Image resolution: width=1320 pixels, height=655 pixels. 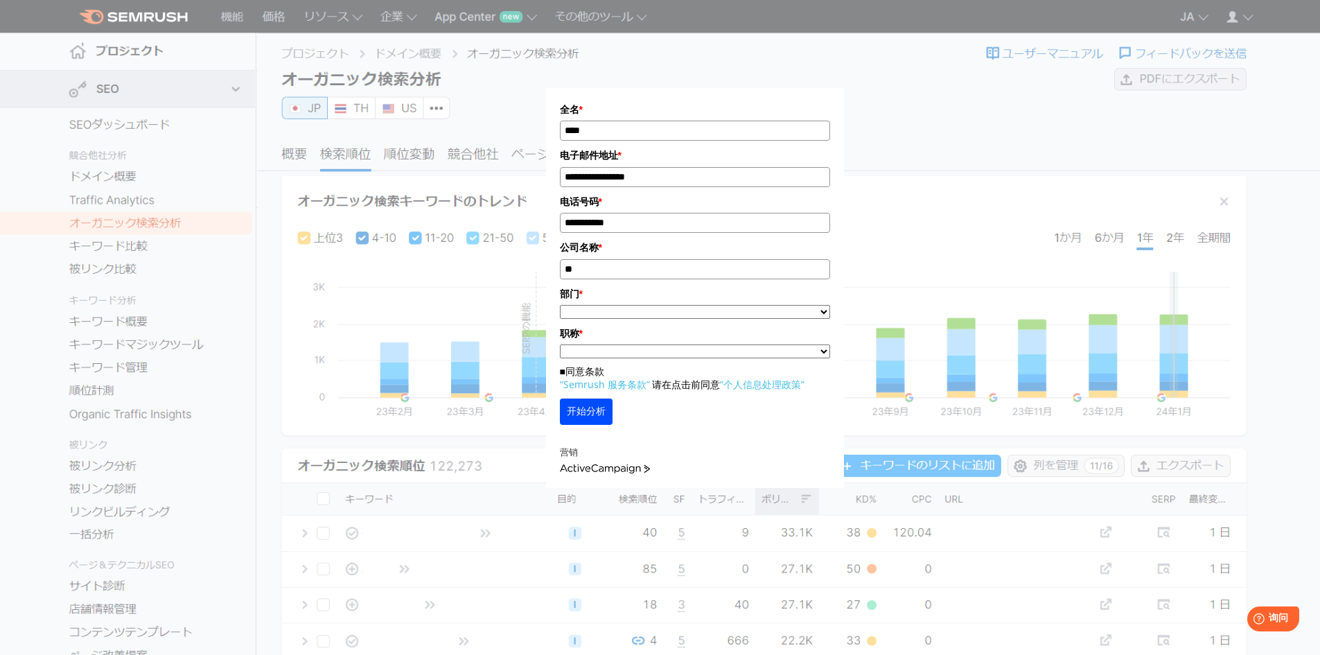 What do you see at coordinates (570, 294) in the screenshot?
I see `font: 部门` at bounding box center [570, 294].